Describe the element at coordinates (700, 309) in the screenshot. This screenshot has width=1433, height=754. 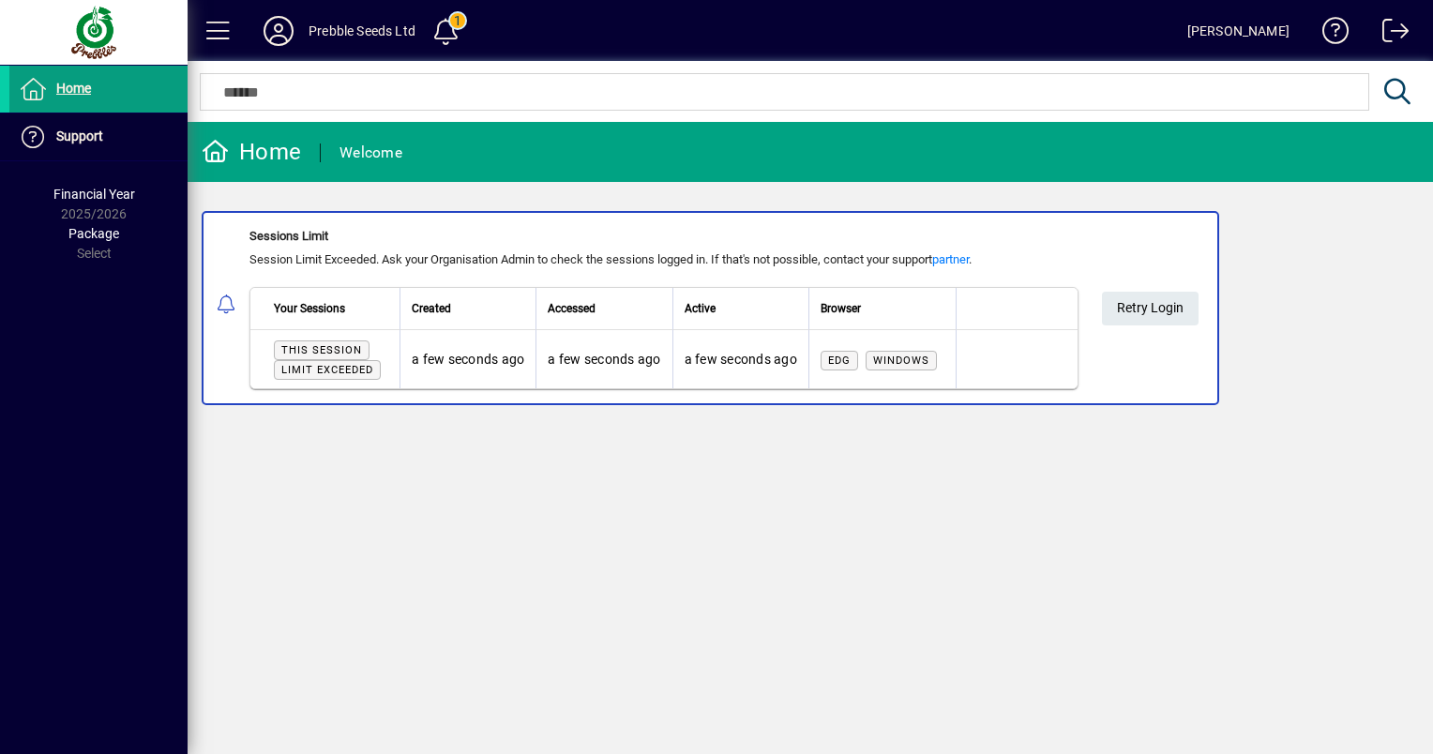
I see `span: Active` at that location.